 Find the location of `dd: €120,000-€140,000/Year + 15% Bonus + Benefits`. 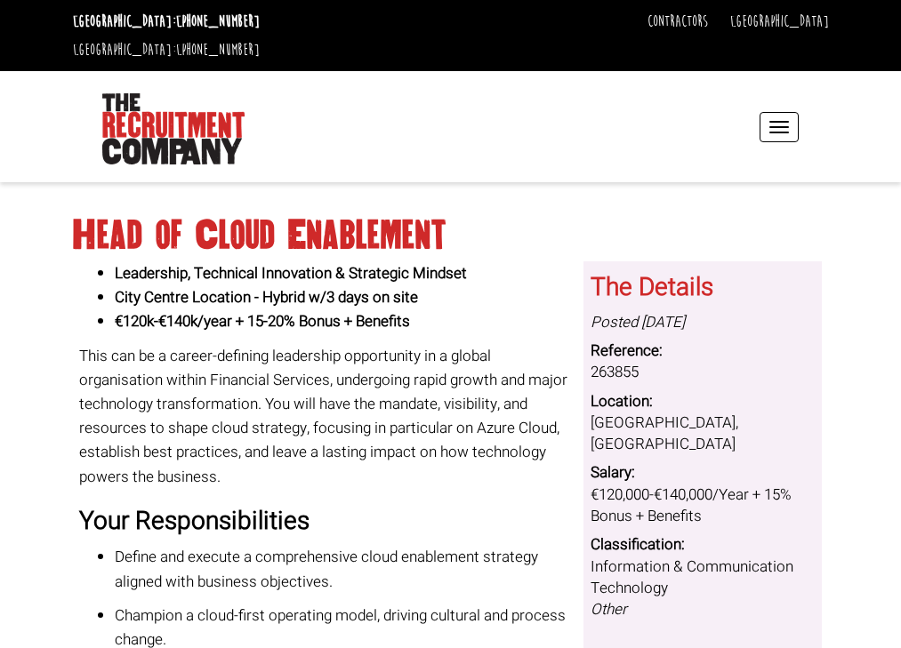

dd: €120,000-€140,000/Year + 15% Bonus + Benefits is located at coordinates (702, 506).